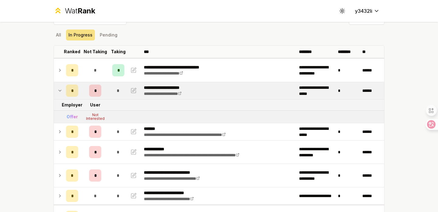  Describe the element at coordinates (74, 11) in the screenshot. I see `a: WatRank` at that location.